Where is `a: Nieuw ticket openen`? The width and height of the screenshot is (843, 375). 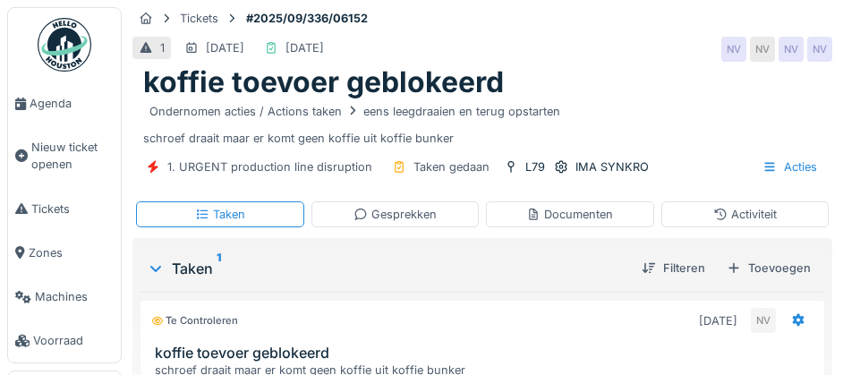 a: Nieuw ticket openen is located at coordinates (64, 156).